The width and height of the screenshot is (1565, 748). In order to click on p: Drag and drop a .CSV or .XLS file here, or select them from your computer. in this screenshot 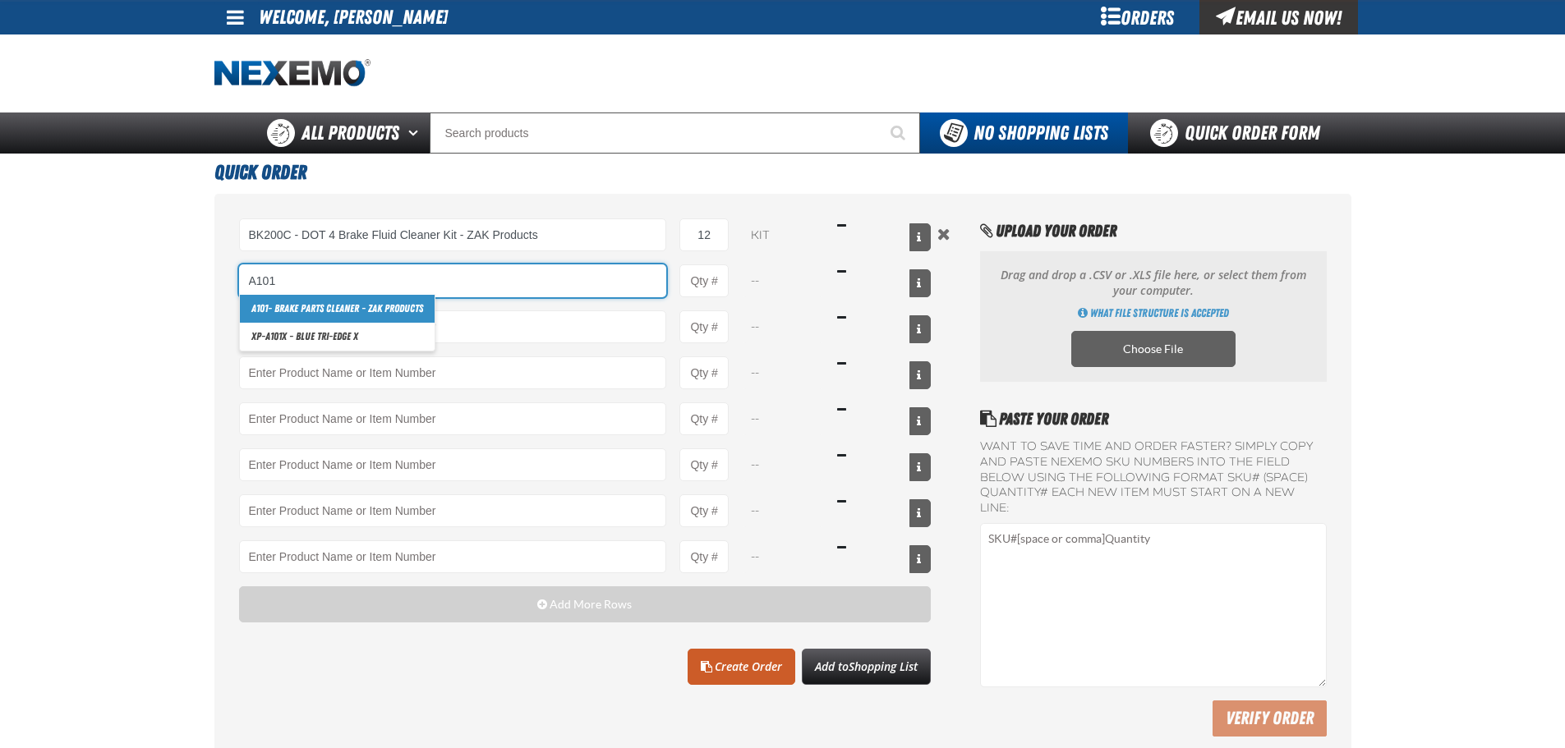, I will do `click(1152, 283)`.